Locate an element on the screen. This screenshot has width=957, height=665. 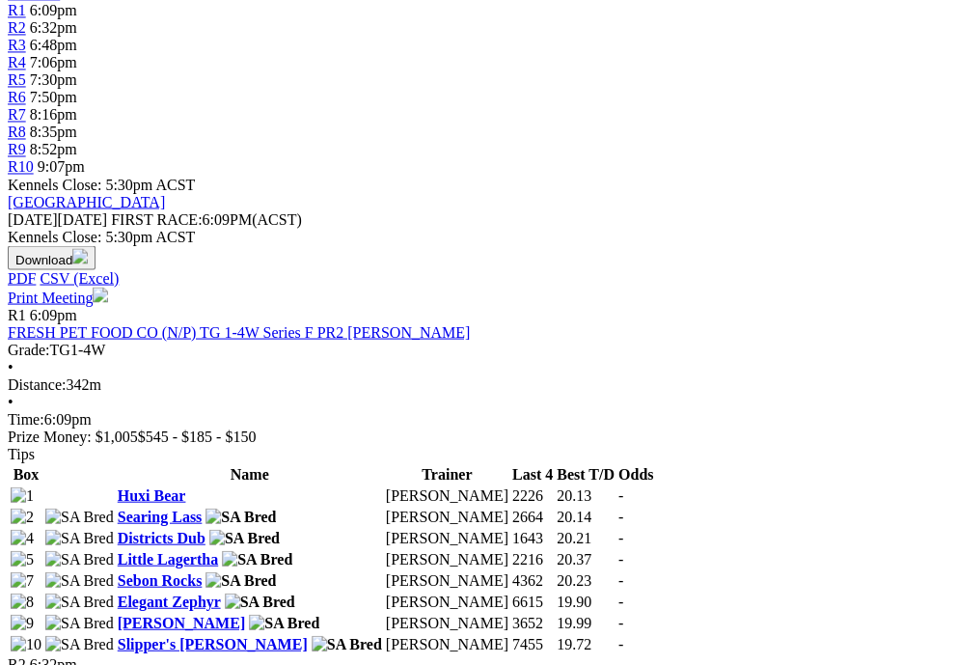
td: 4362 is located at coordinates (533, 580).